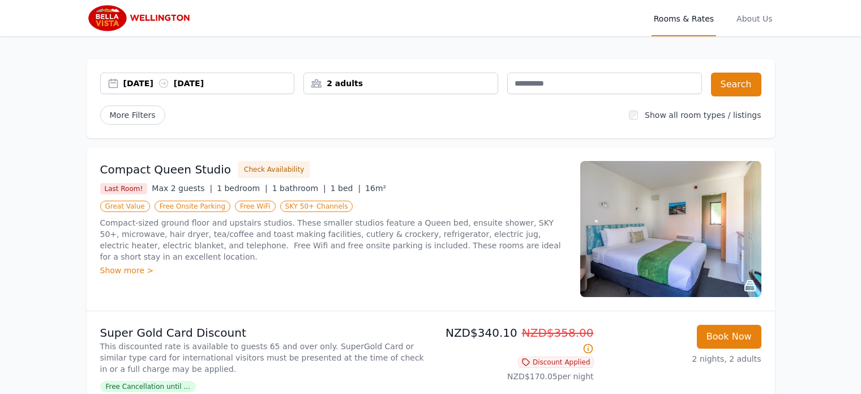  Describe the element at coordinates (730, 336) in the screenshot. I see `button: Book Now` at that location.